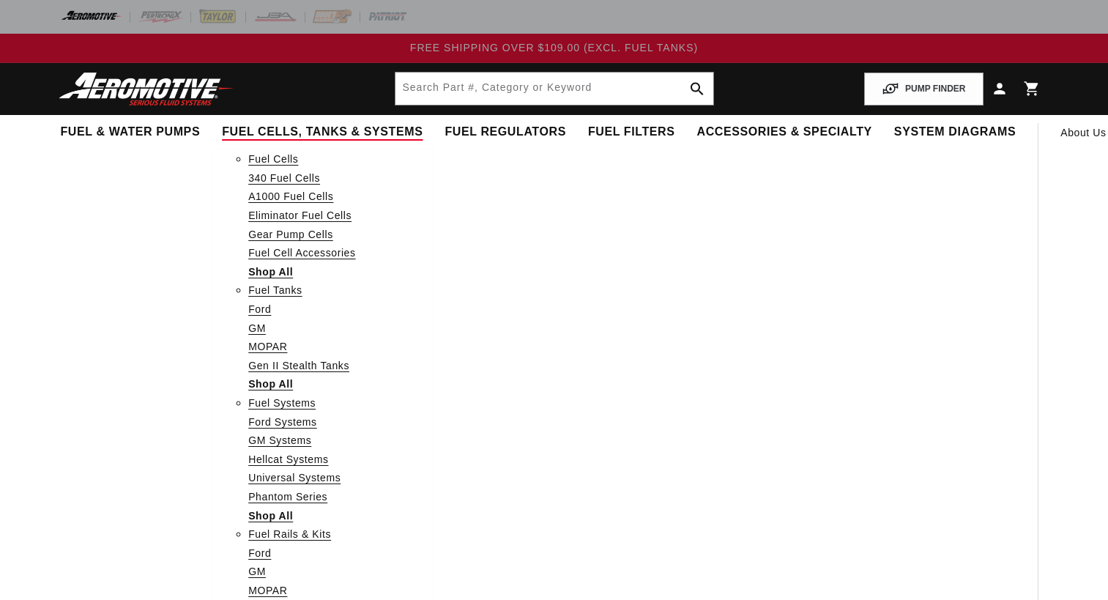  I want to click on summary: Fuel Filters, so click(631, 132).